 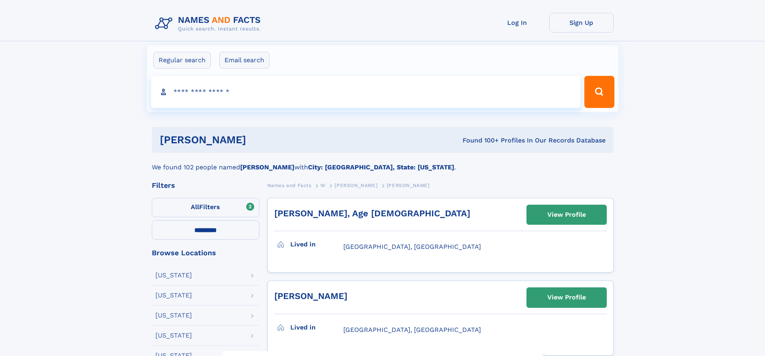 What do you see at coordinates (206, 185) in the screenshot?
I see `div: Filters` at bounding box center [206, 185].